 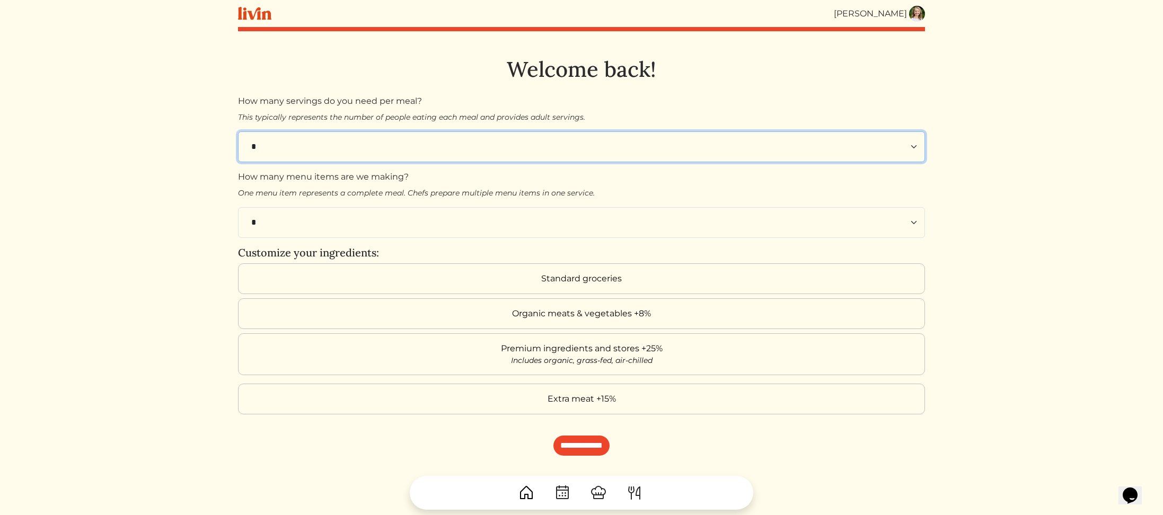 What do you see at coordinates (581, 399) in the screenshot?
I see `label: Extra meat +15%` at bounding box center [581, 399].